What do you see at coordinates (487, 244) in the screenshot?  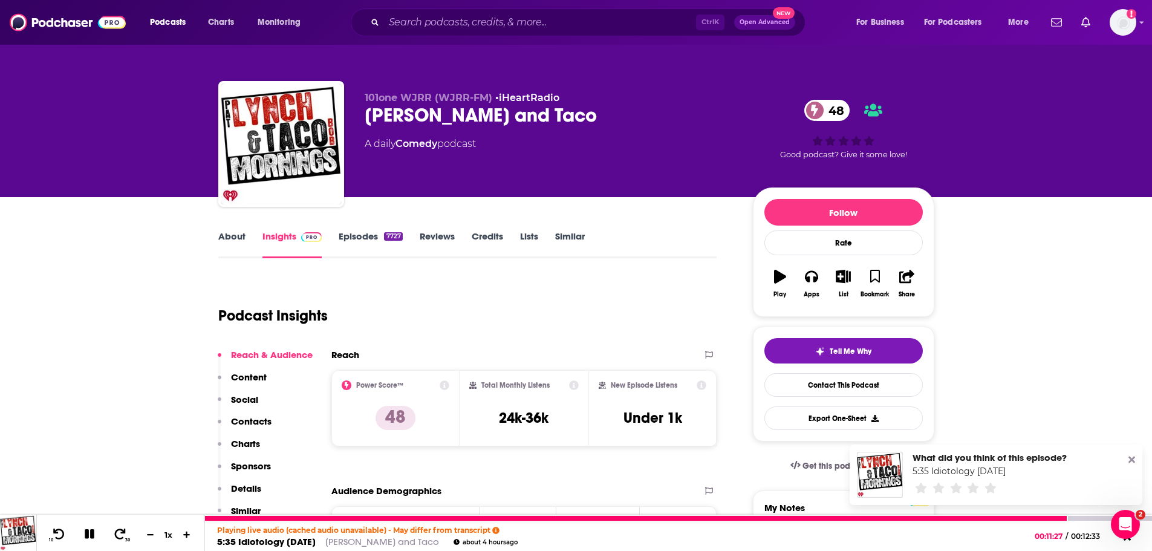 I see `a: Credits` at bounding box center [487, 244].